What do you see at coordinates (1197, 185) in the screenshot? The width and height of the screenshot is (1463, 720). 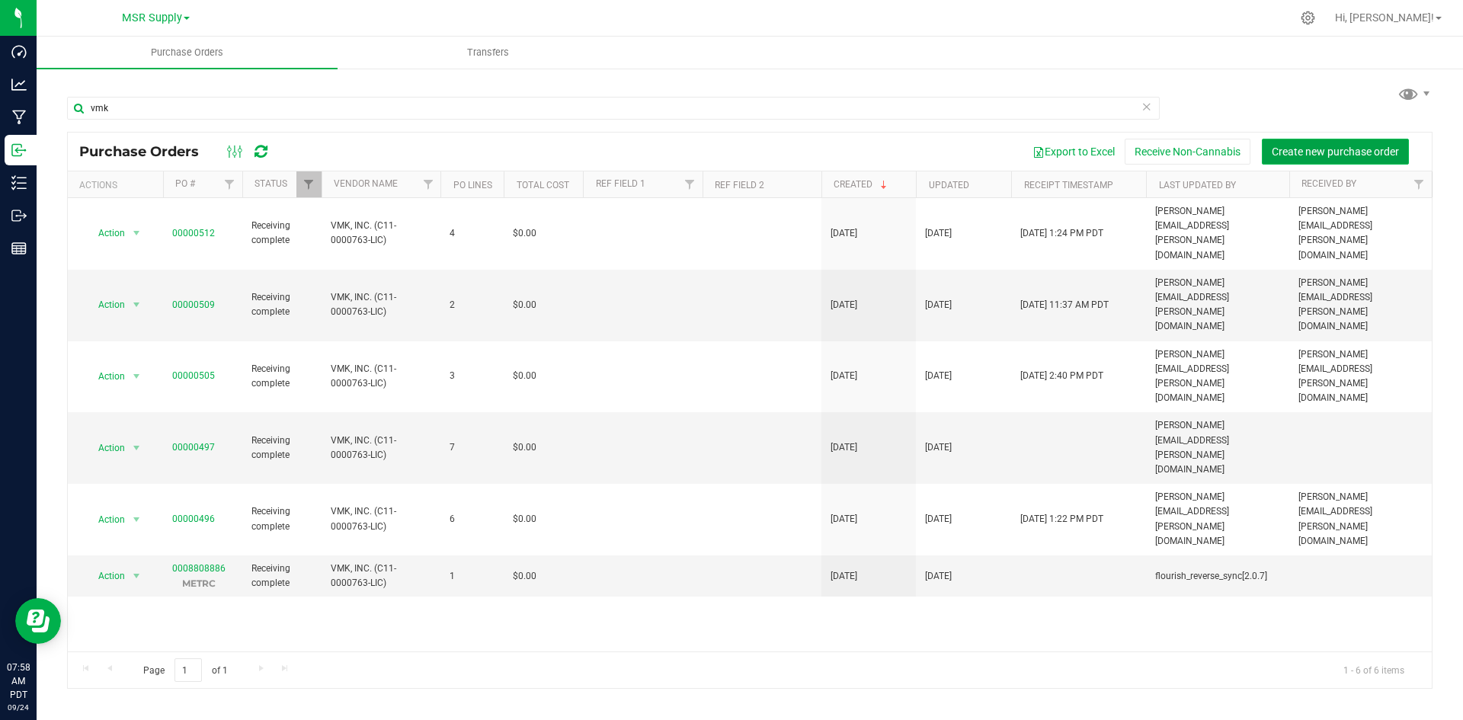 I see `a: Last Updated By` at bounding box center [1197, 185].